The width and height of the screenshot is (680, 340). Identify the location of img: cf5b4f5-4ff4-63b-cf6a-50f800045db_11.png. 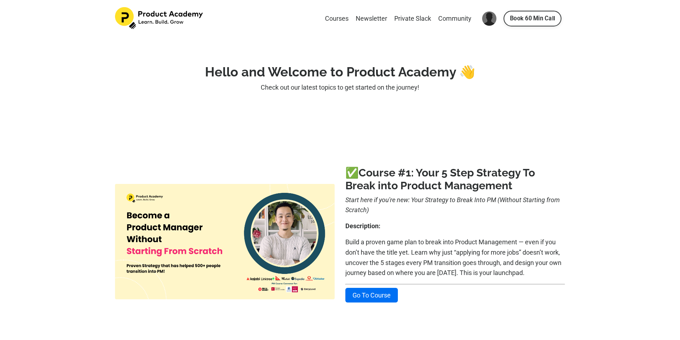
(225, 241).